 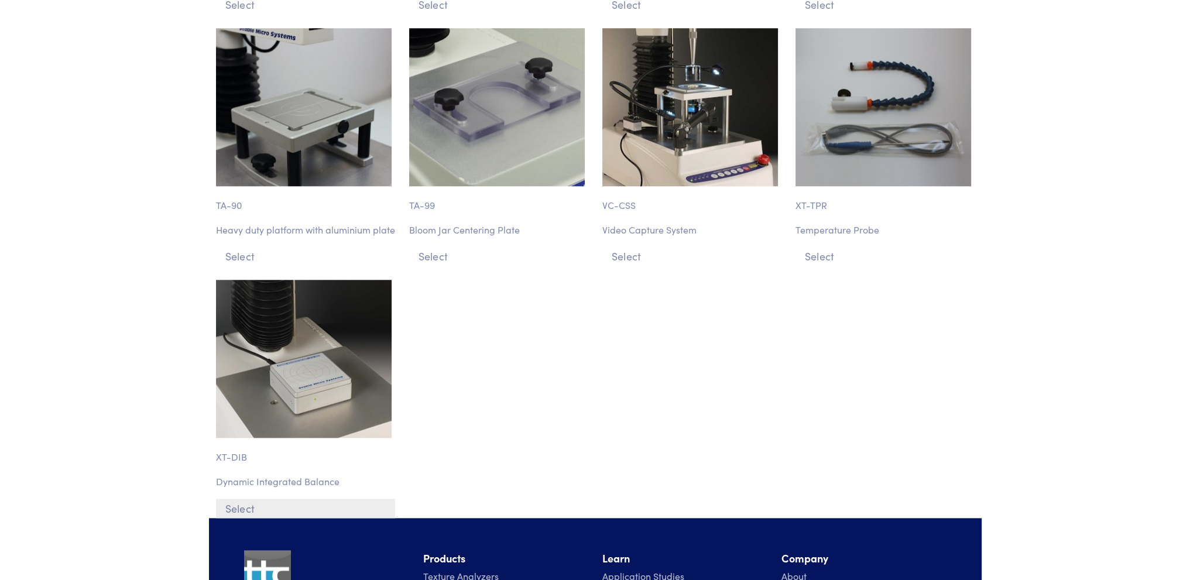 What do you see at coordinates (306, 451) in the screenshot?
I see `p: XT-DIB` at bounding box center [306, 451].